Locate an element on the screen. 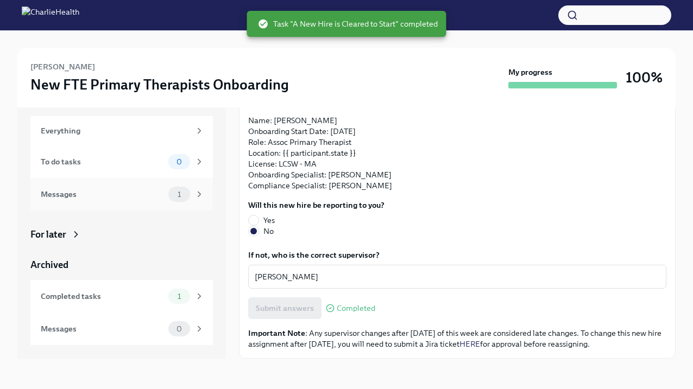 The image size is (693, 389). span: Yes is located at coordinates (269, 221).